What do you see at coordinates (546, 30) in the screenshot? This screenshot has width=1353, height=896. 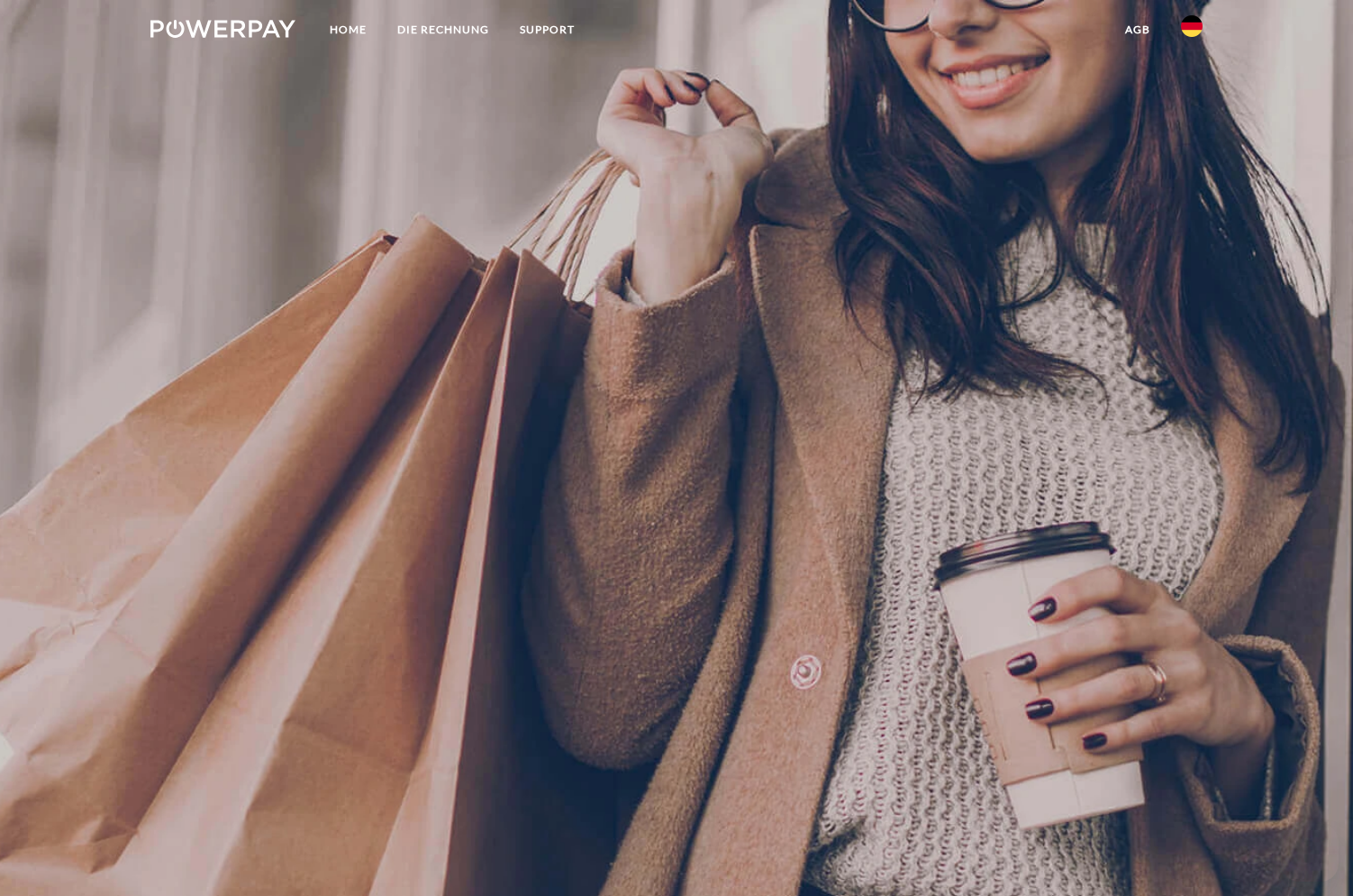 I see `a: SUPPORT` at bounding box center [546, 30].